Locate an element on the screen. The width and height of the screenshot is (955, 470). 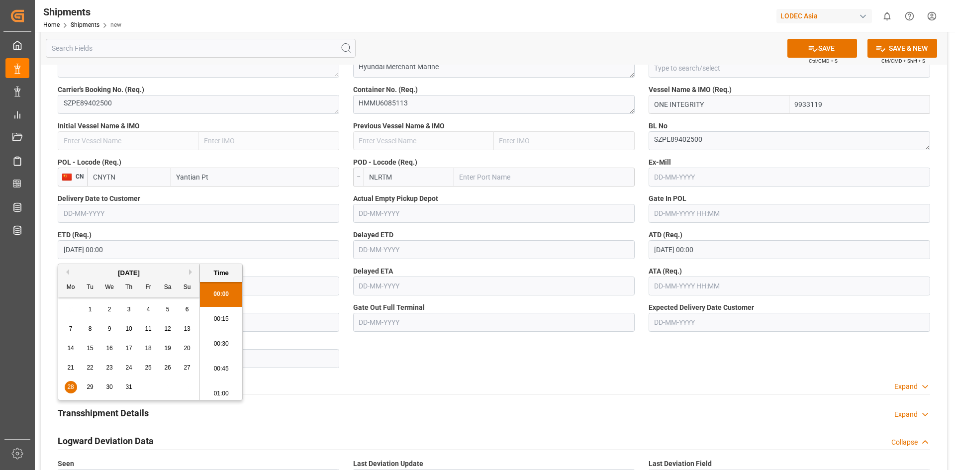
div: Choose Saturday, July 12th, 2025 is located at coordinates (168, 329).